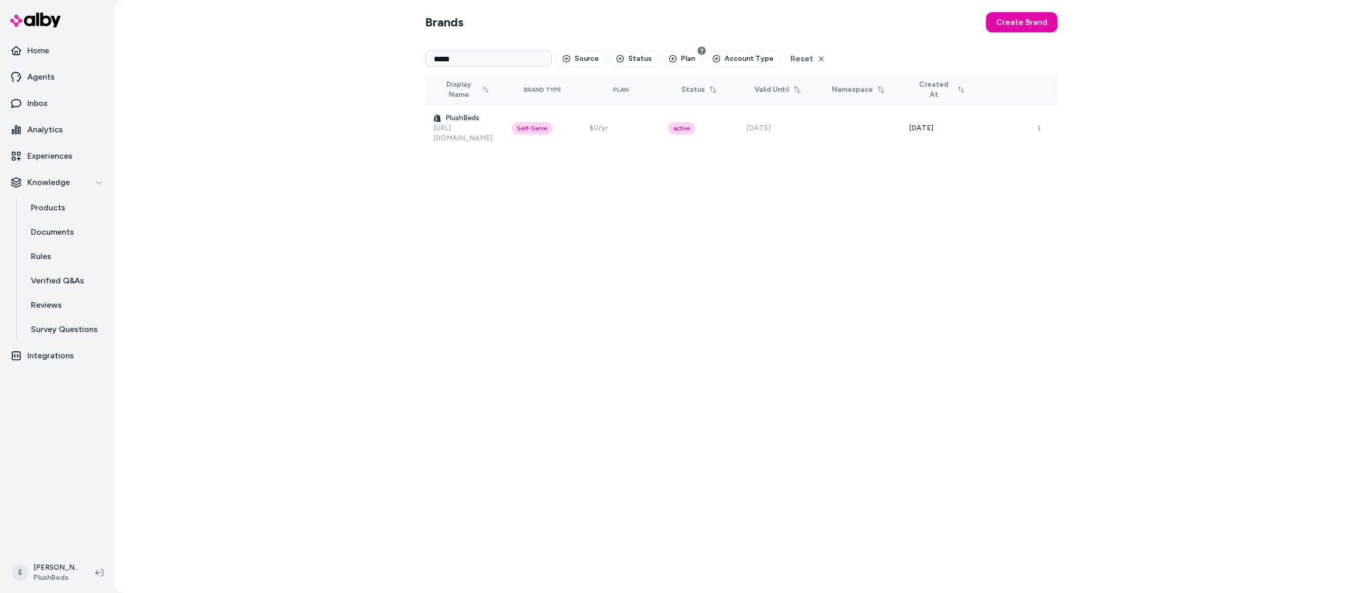 This screenshot has width=1369, height=593. Describe the element at coordinates (49, 182) in the screenshot. I see `p: Knowledge` at that location.